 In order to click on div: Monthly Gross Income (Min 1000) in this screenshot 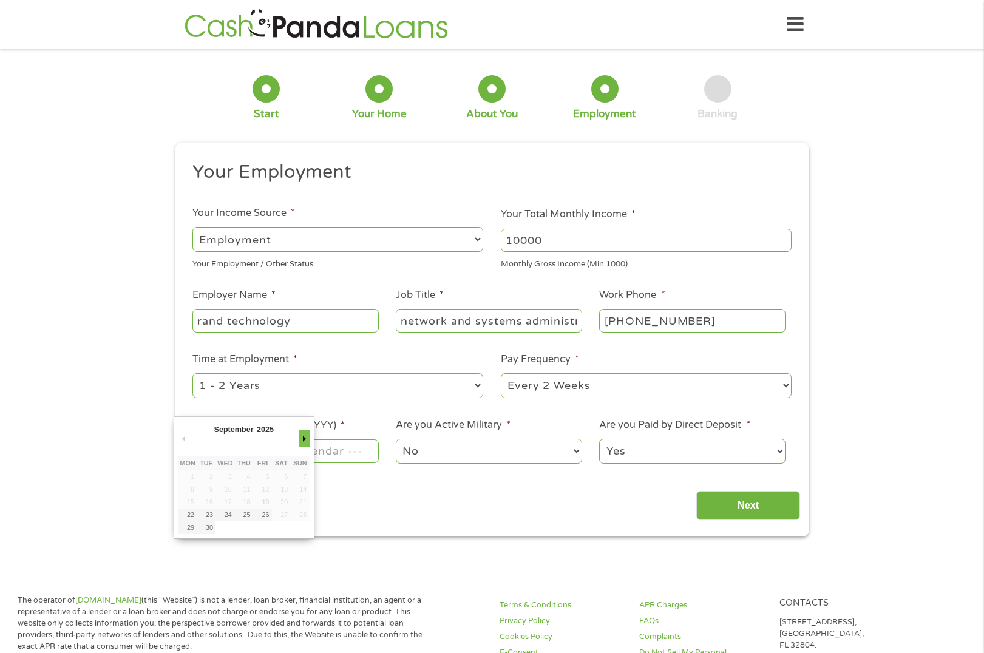, I will do `click(646, 262)`.